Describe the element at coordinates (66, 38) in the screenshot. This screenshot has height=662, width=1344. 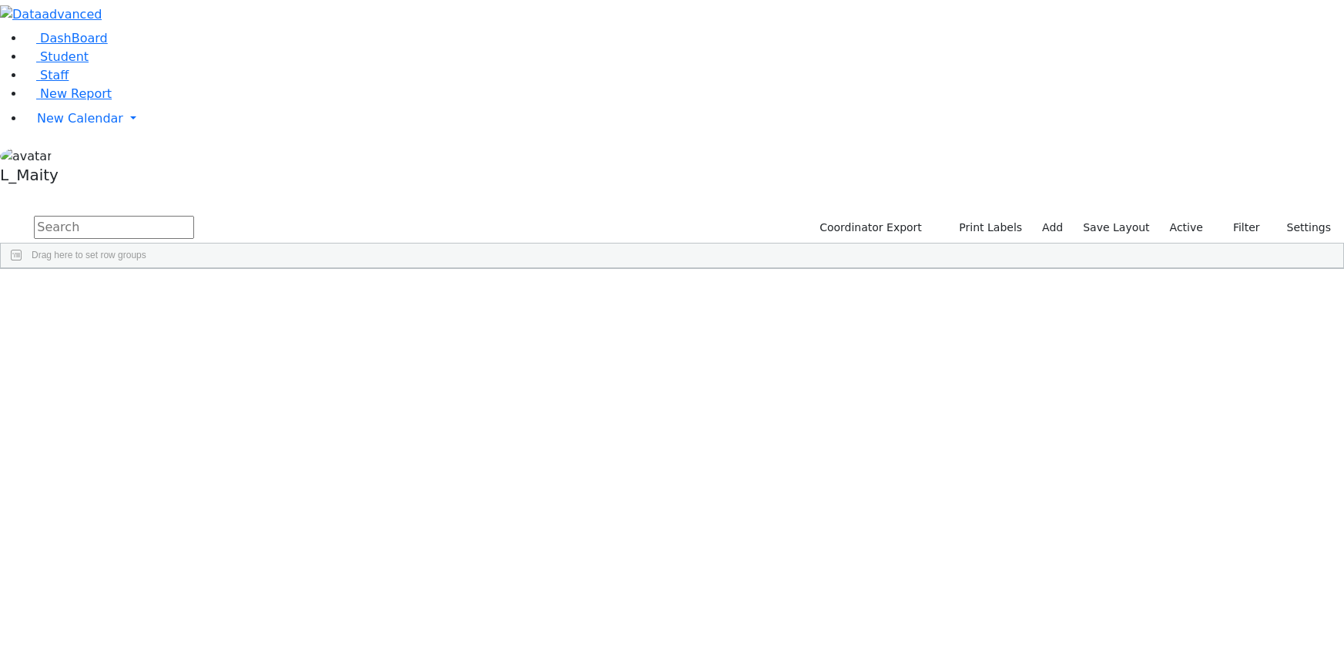
I see `a: DashBoard` at that location.